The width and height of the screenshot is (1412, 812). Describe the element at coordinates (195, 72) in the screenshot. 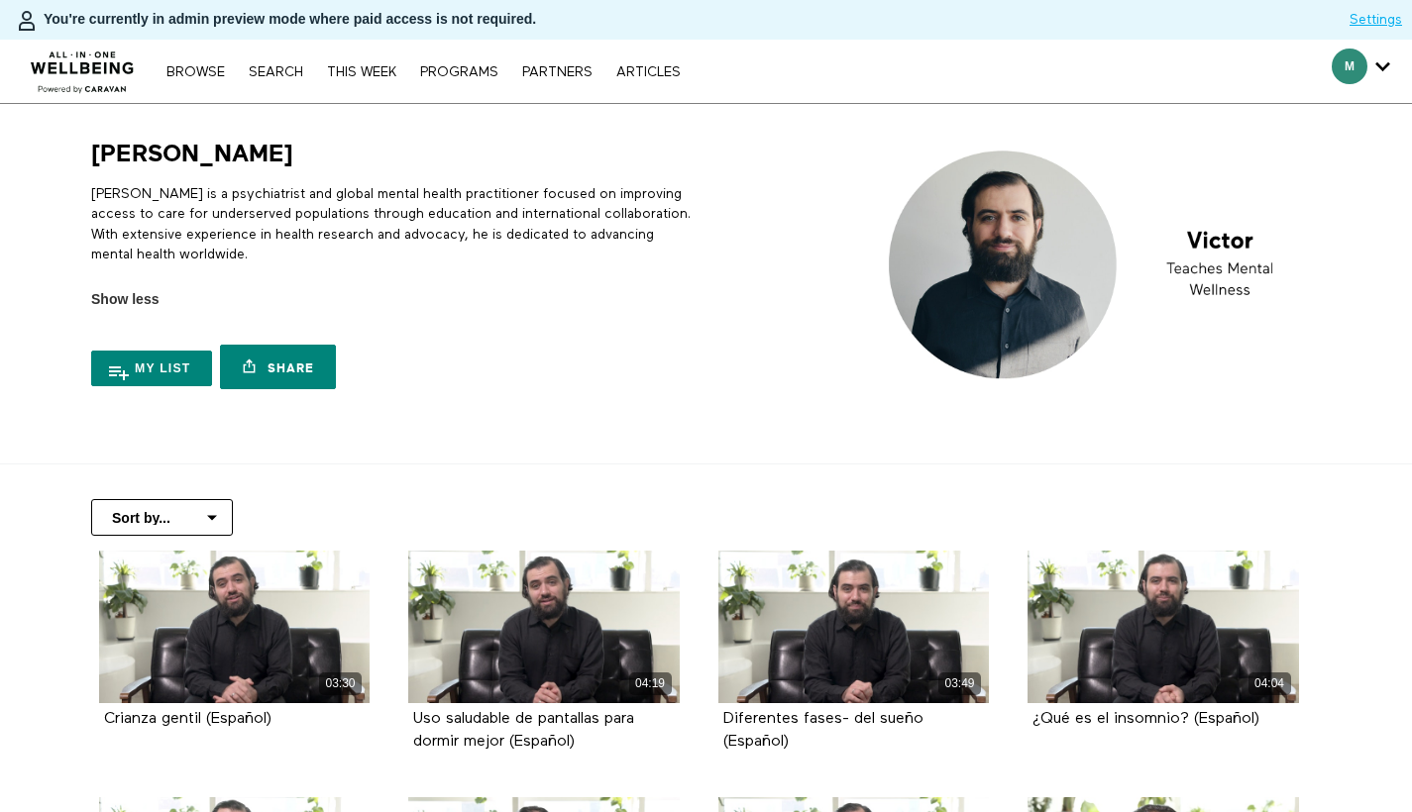

I see `a: Browse` at that location.